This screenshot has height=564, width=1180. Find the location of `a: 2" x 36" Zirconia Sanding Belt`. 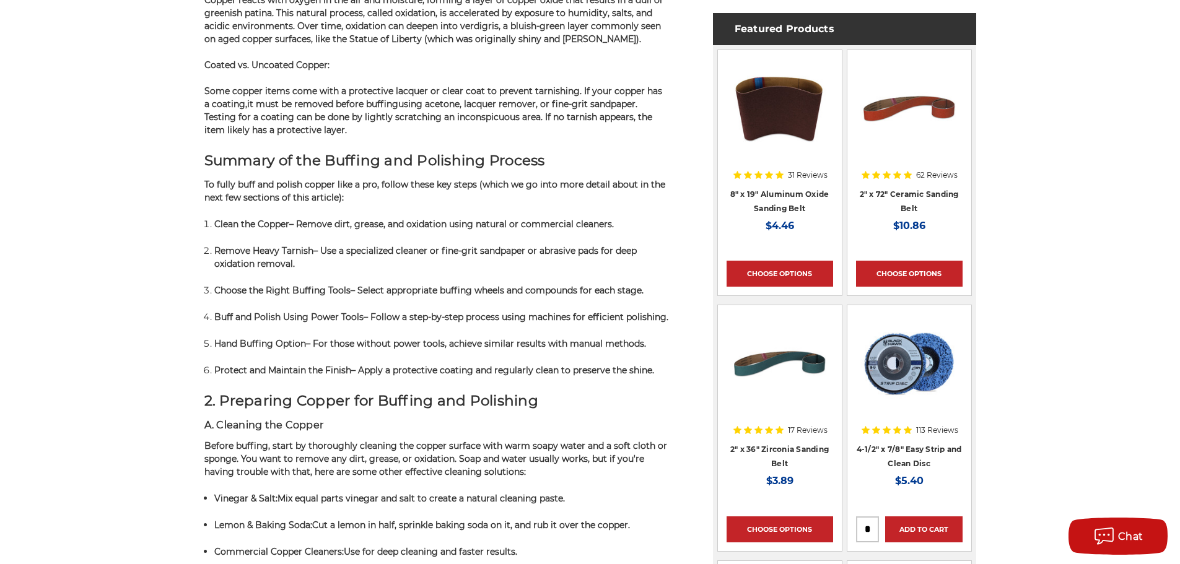

a: 2" x 36" Zirconia Sanding Belt is located at coordinates (779, 456).